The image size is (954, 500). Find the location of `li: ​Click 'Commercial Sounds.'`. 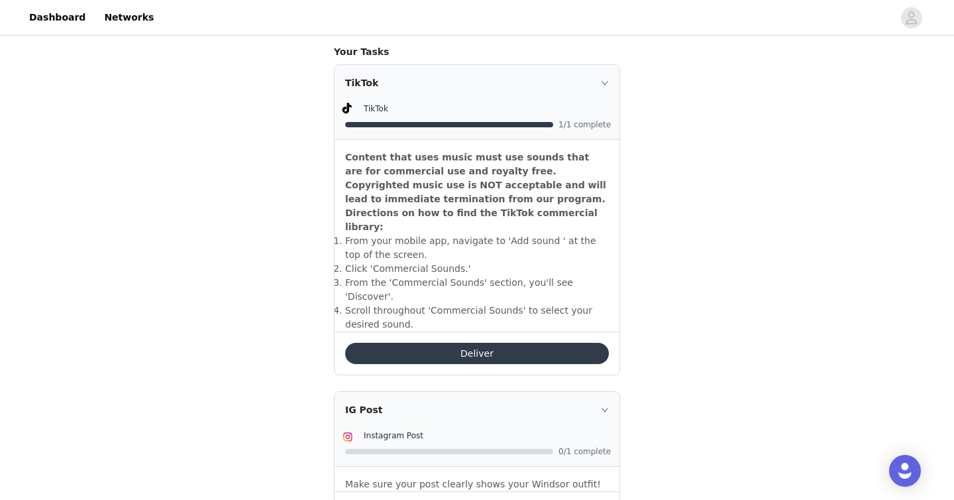

li: ​Click 'Commercial Sounds.' is located at coordinates (477, 268).